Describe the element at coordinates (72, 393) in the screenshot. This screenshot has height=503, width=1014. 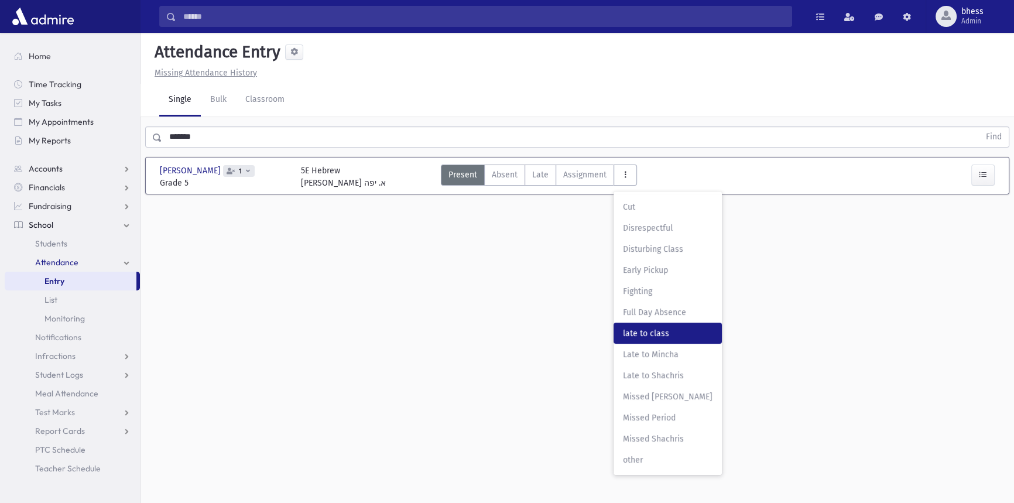
I see `a: Meal Attendance` at that location.